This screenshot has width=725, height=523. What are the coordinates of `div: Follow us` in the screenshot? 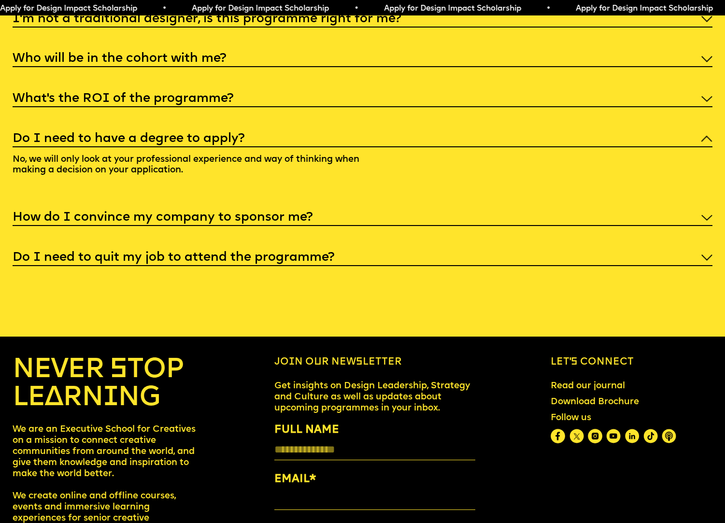 It's located at (614, 419).